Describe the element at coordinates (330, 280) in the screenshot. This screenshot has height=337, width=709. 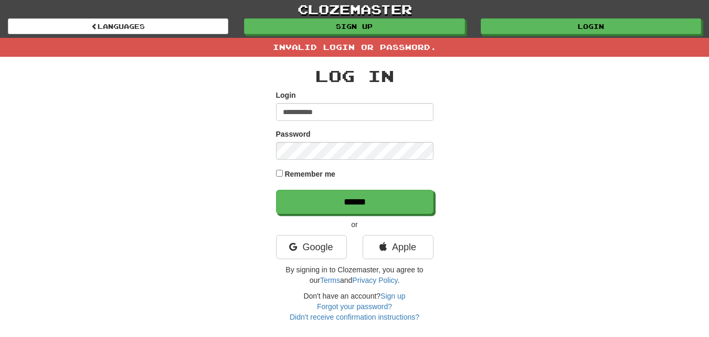
I see `a: Terms` at that location.